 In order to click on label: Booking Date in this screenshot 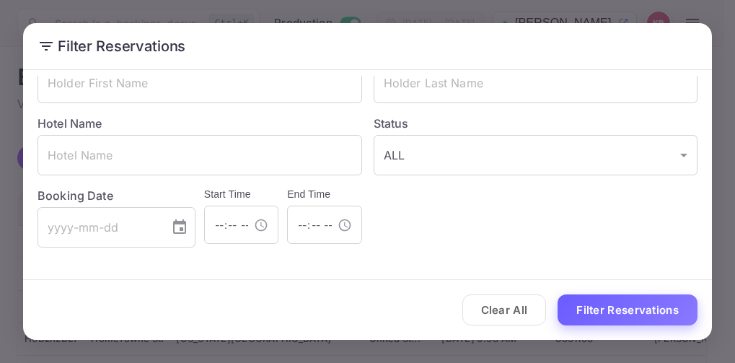, I will do `click(116, 195)`.